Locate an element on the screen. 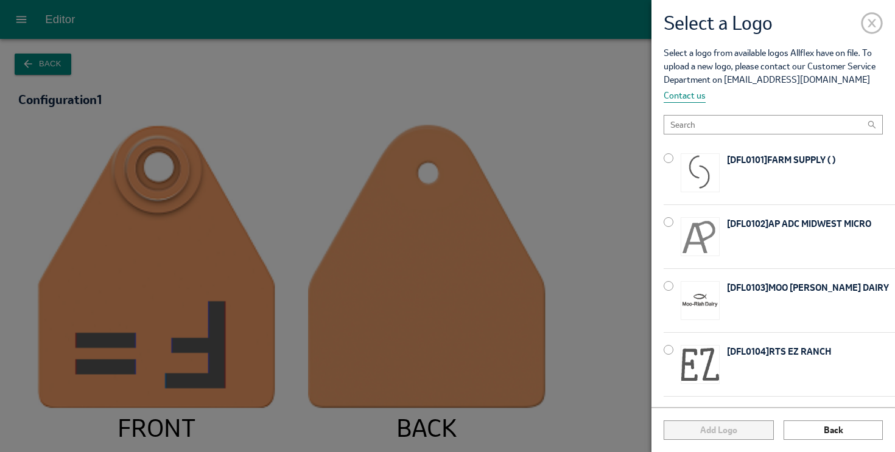  button: Back is located at coordinates (833, 430).